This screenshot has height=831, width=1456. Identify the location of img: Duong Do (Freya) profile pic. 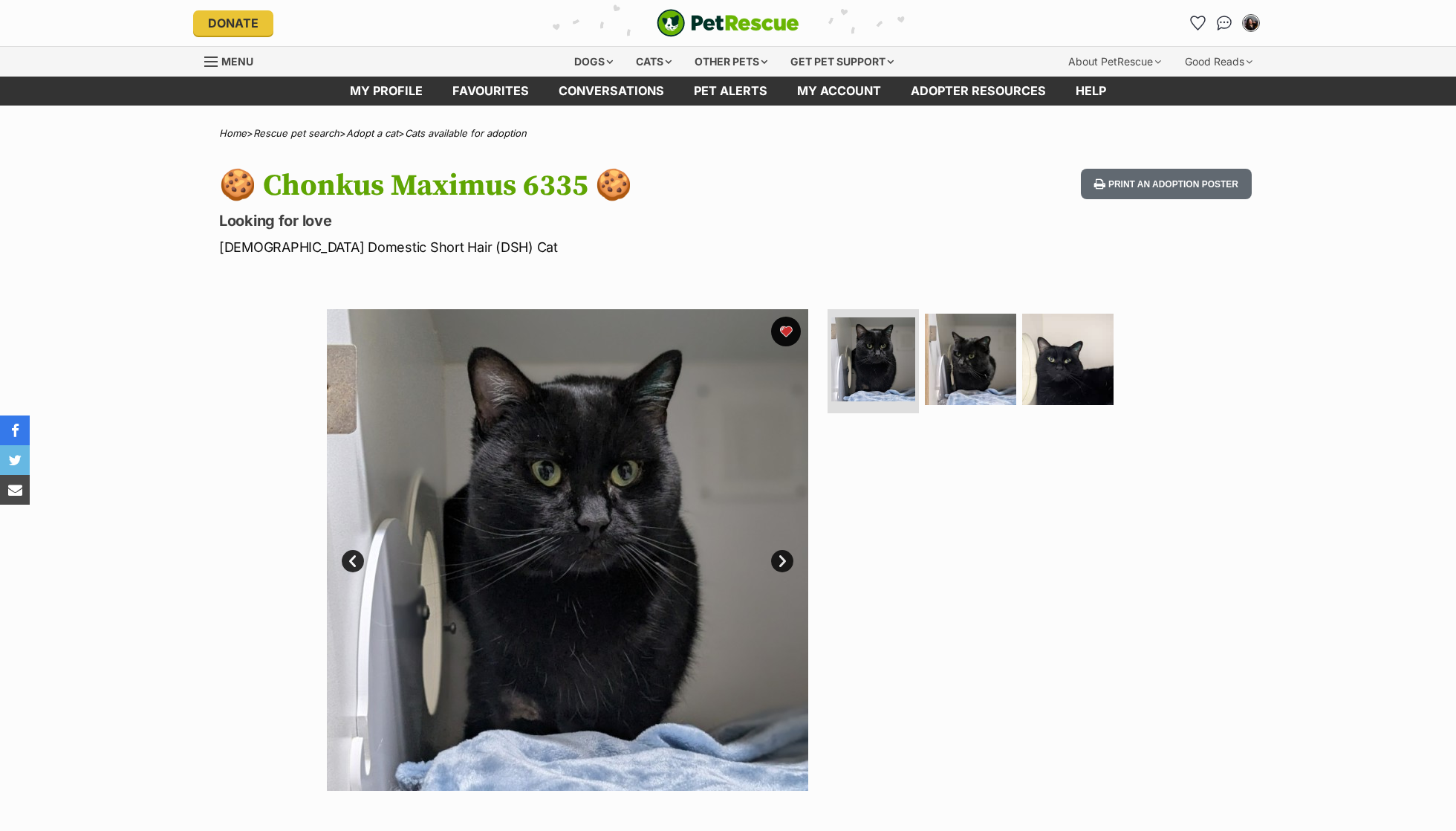
(1252, 23).